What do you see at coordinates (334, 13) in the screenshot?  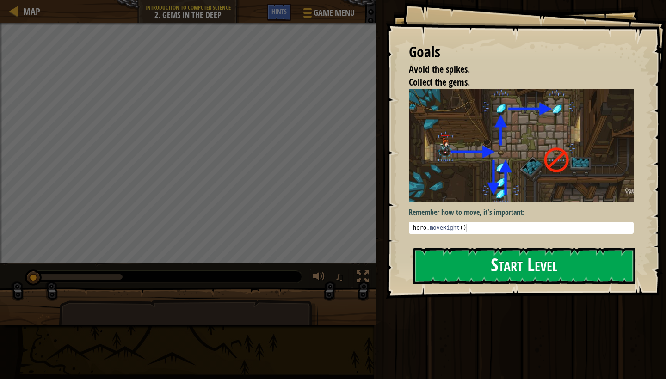 I see `span: Game Menu` at bounding box center [334, 13].